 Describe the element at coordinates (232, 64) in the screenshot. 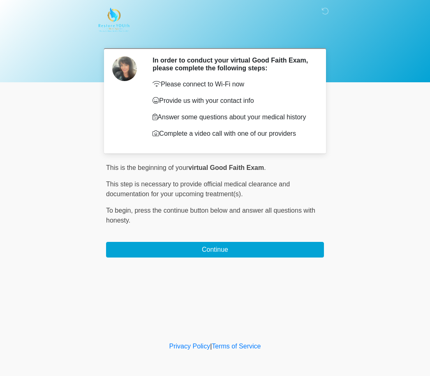

I see `h2: In order to conduct your virtual Good Faith Exam, please complete the following steps:` at that location.